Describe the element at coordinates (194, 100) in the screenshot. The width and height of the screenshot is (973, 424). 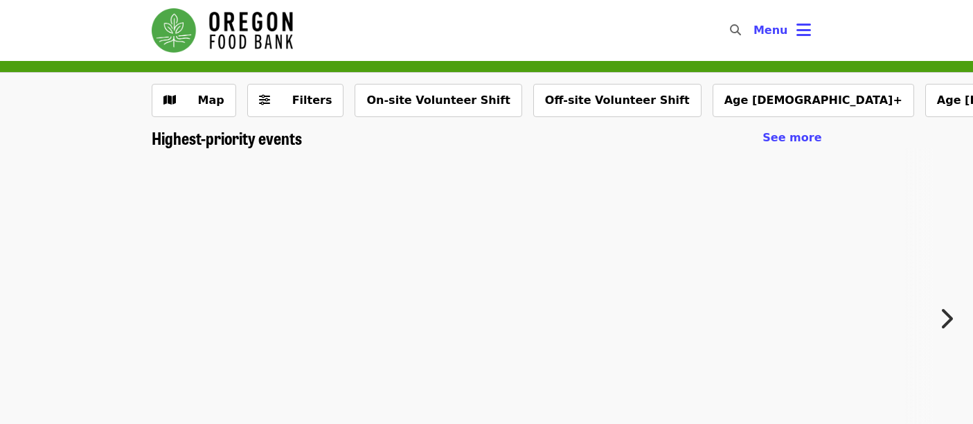
I see `a: Show map view` at that location.